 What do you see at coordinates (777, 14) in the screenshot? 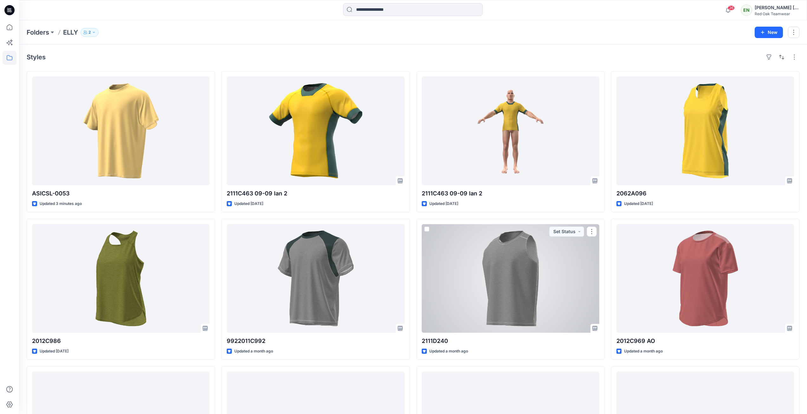
I see `div: Red Oak Teamwear` at bounding box center [777, 14].